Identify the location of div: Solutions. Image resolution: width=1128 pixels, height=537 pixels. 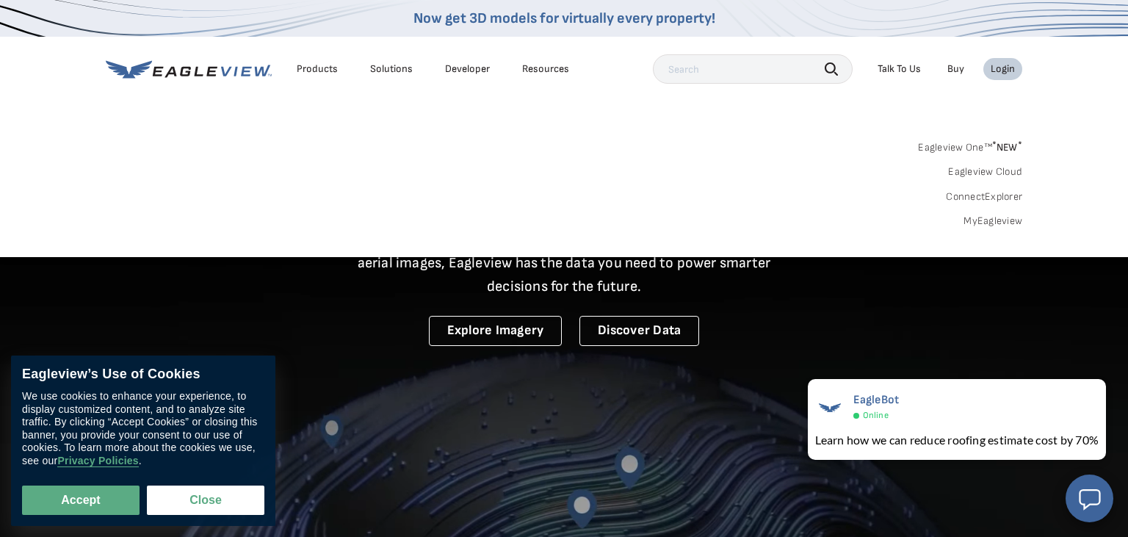
(391, 69).